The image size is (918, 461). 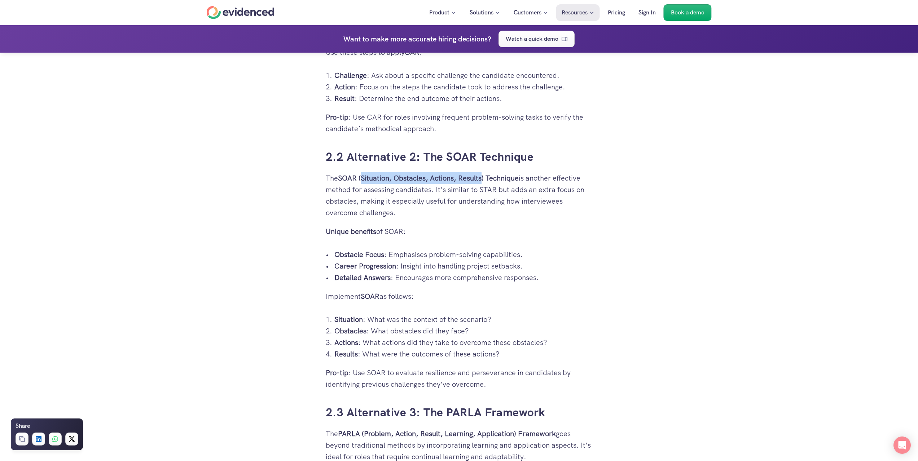 What do you see at coordinates (351, 232) in the screenshot?
I see `strong: Unique benefits` at bounding box center [351, 232].